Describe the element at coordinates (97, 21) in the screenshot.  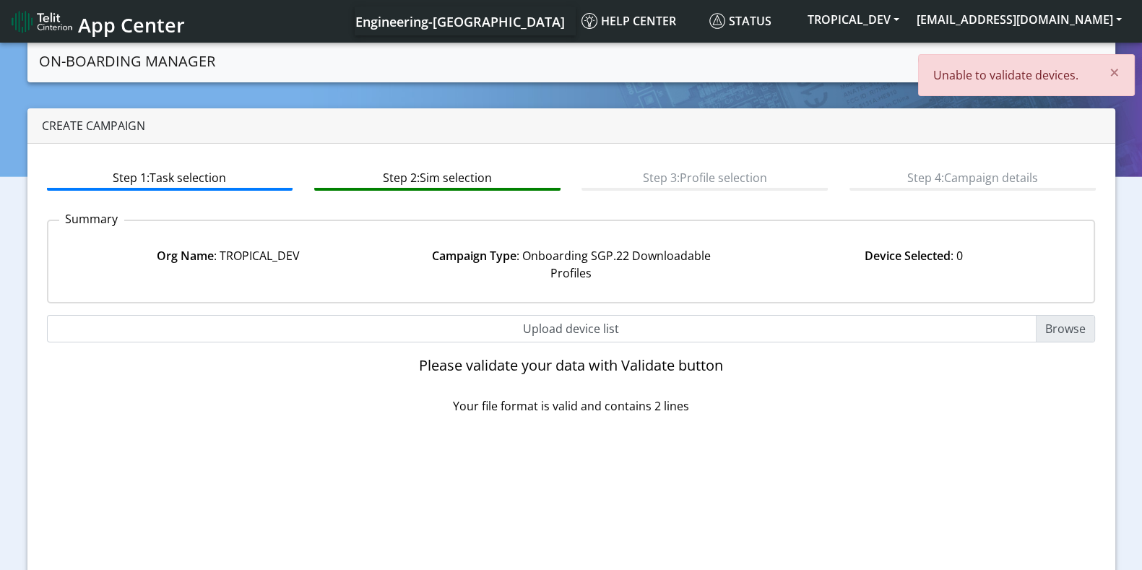
I see `a: App Center` at that location.